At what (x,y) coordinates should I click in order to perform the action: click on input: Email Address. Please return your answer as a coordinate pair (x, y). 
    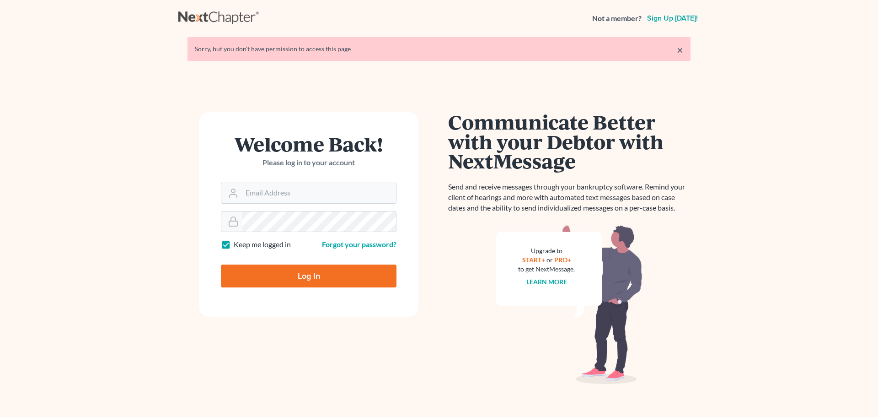
    Looking at the image, I should click on (319, 193).